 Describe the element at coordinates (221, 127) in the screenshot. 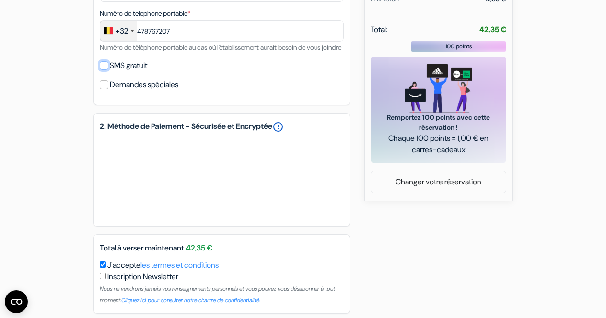

I see `h5: 2. Méthode de Paiement - Sécurisée et Encryptée` at that location.